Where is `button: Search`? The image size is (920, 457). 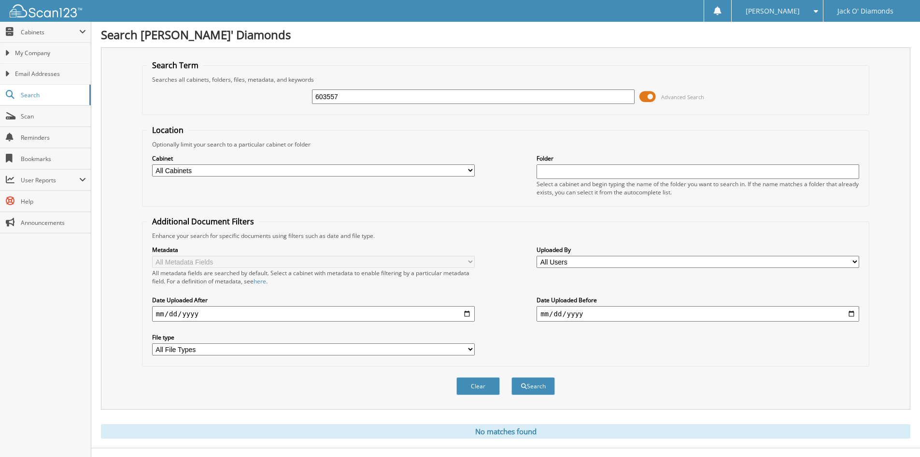
button: Search is located at coordinates (533, 386).